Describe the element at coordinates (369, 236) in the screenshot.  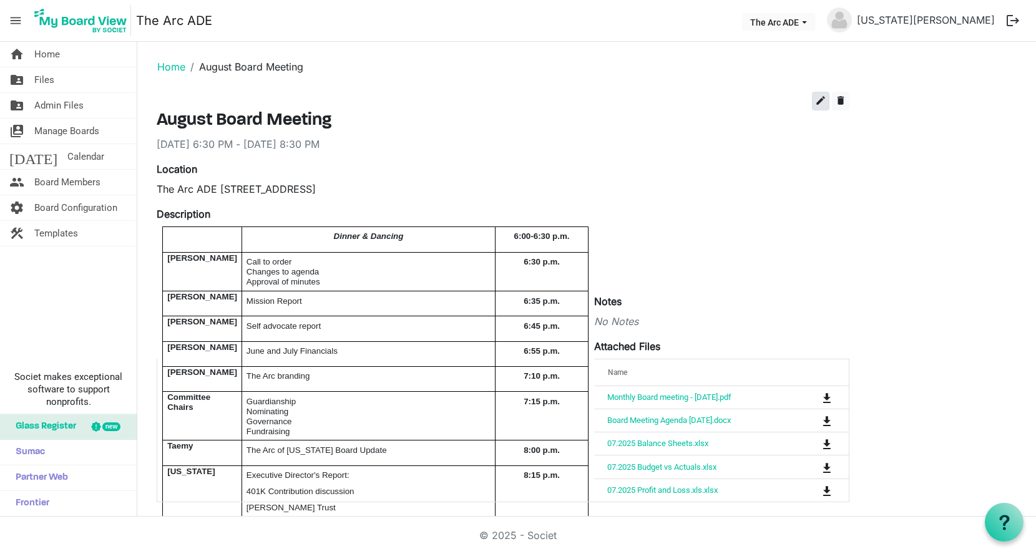
I see `span: Dinner & Dancing` at that location.